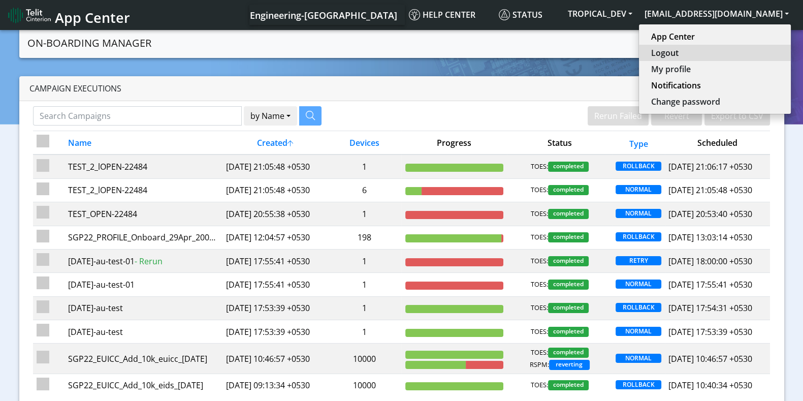 This screenshot has width=803, height=401. What do you see at coordinates (143, 237) in the screenshot?
I see `div: SGP22_PROFILE_Onboard_29Apr_200Sim` at bounding box center [143, 237].